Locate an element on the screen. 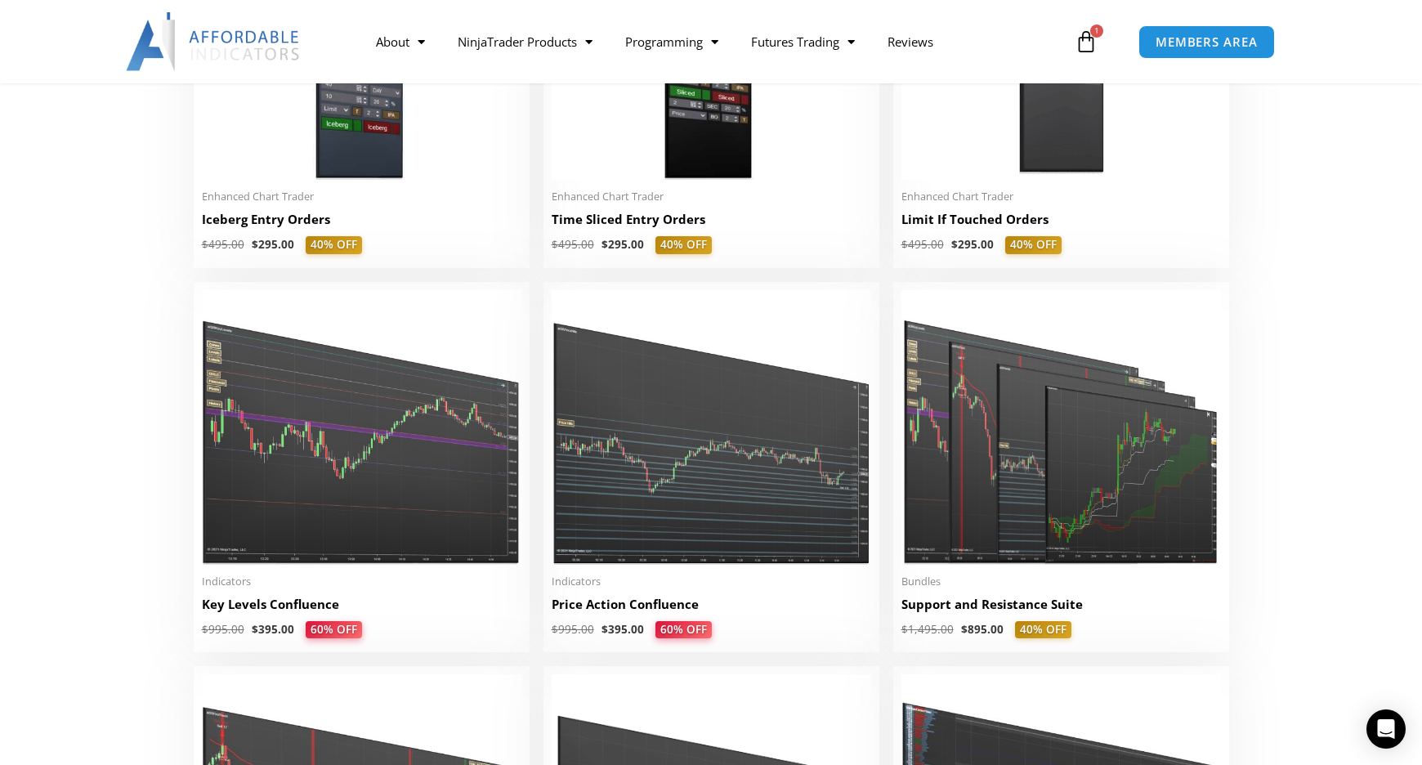 The image size is (1422, 765). img: Price Action Confluence 2 is located at coordinates (711, 427).